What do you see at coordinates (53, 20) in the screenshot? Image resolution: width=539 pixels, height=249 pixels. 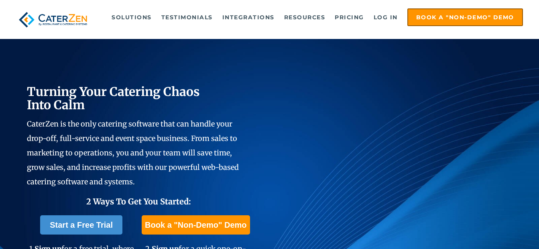 I see `img: caterzen` at bounding box center [53, 20].